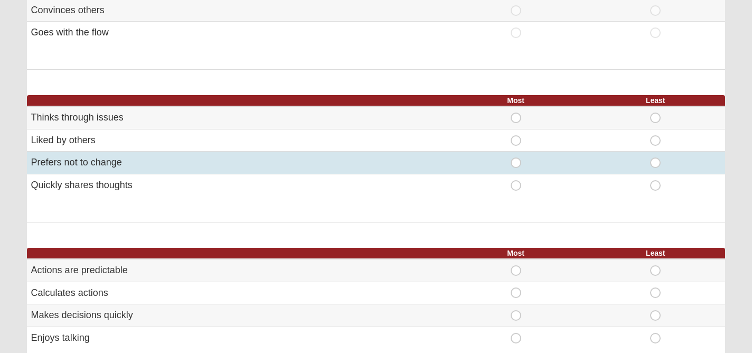 Image resolution: width=752 pixels, height=353 pixels. What do you see at coordinates (236, 33) in the screenshot?
I see `td: Goes with the flow` at bounding box center [236, 33].